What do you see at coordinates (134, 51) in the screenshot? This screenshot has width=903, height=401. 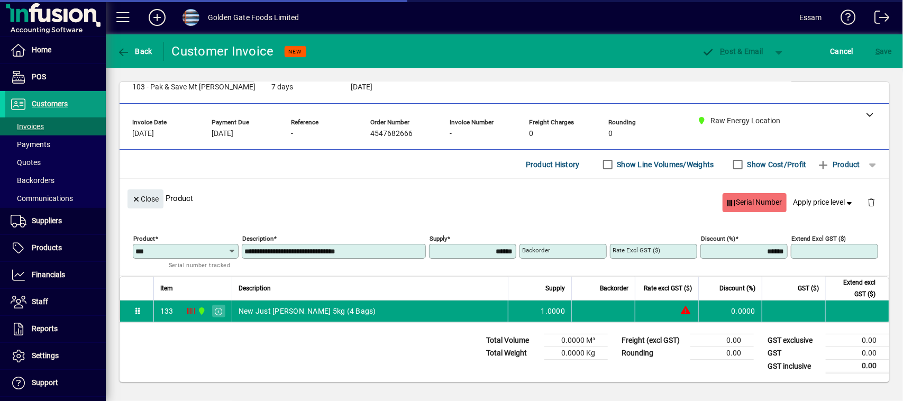 I see `span: Back` at bounding box center [134, 51].